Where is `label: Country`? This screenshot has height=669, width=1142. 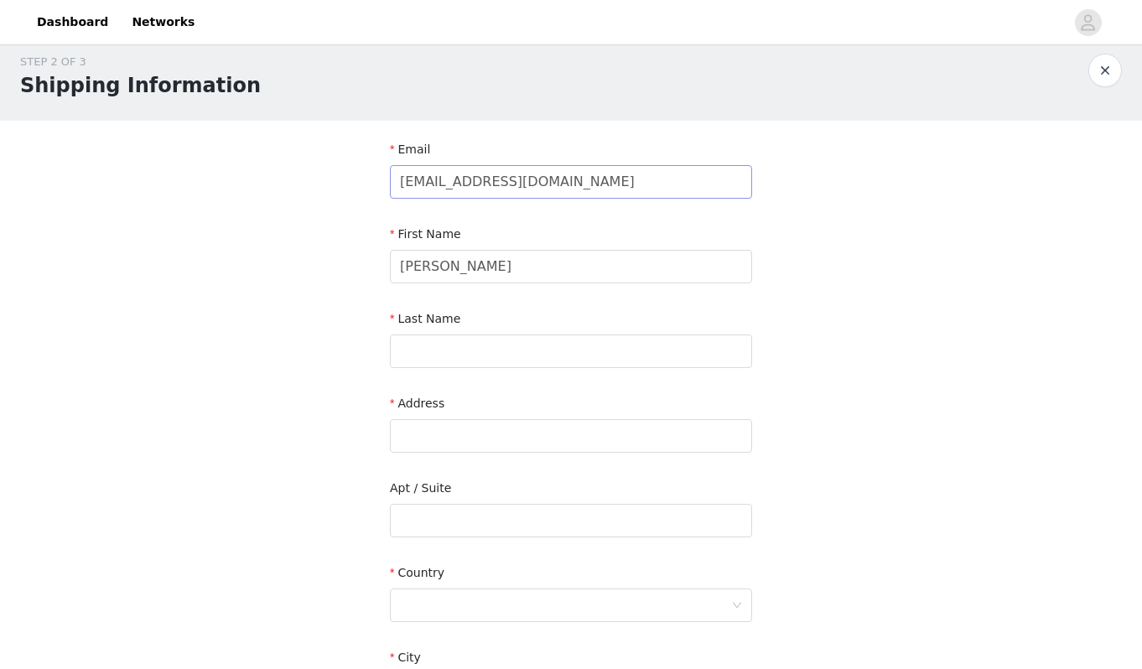 label: Country is located at coordinates (417, 573).